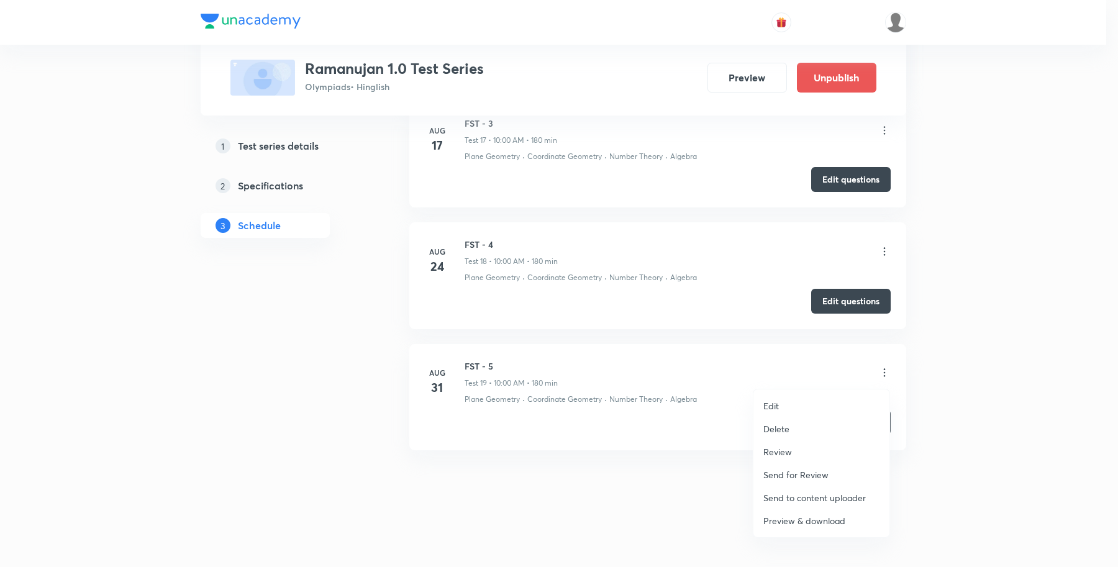 Image resolution: width=1118 pixels, height=567 pixels. I want to click on p: Send to content uploader, so click(814, 497).